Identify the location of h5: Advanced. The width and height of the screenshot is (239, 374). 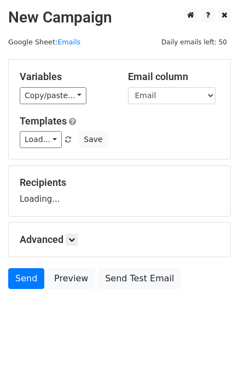
(119, 239).